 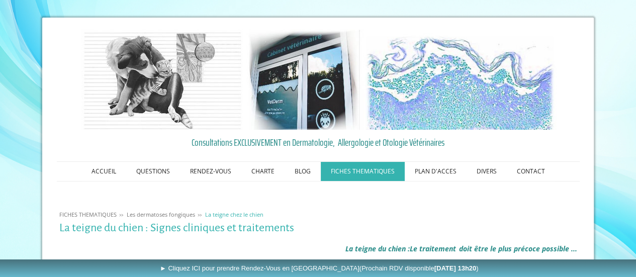 I want to click on span: Le traitement, so click(x=433, y=248).